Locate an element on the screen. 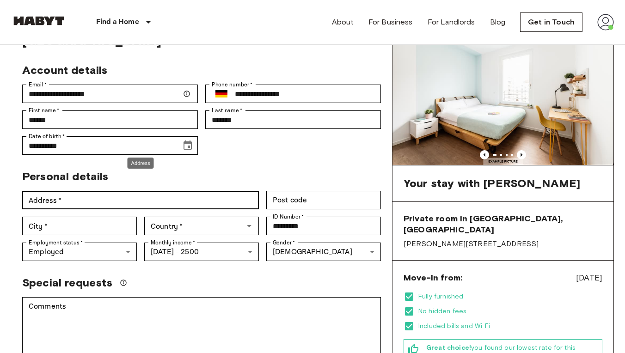 Image resolution: width=625 pixels, height=353 pixels. p: Find a Home is located at coordinates (117, 22).